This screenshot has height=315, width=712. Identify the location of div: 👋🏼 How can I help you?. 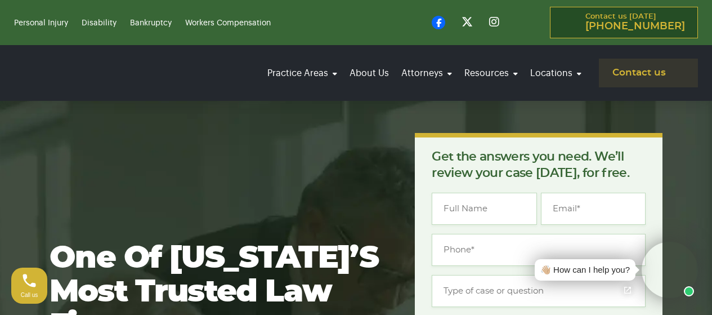
(585, 270).